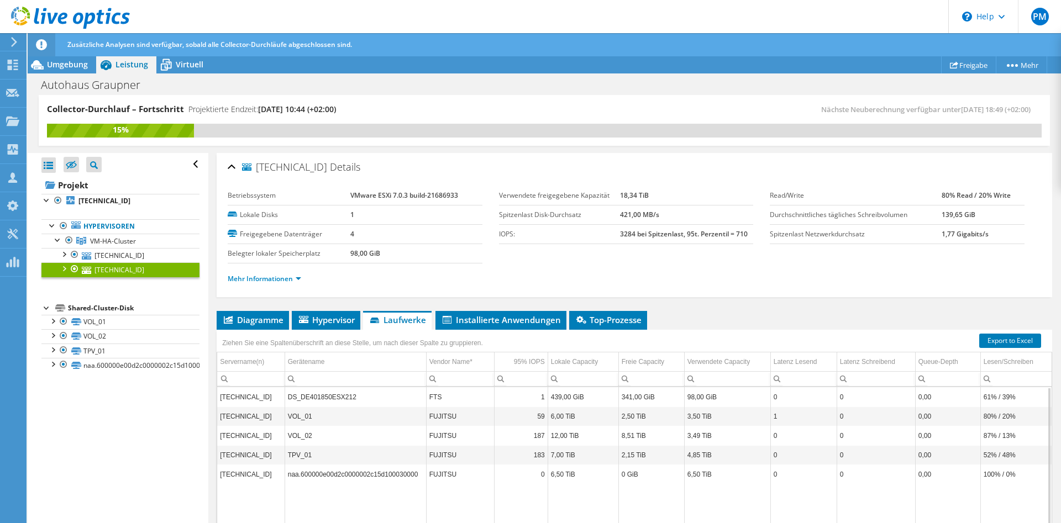 The height and width of the screenshot is (523, 1061). Describe the element at coordinates (353, 343) in the screenshot. I see `div: Ziehen Sie eine Spaltenüberschrift an diese Stelle, um nach dieser Spalte zu gruppieren.` at that location.